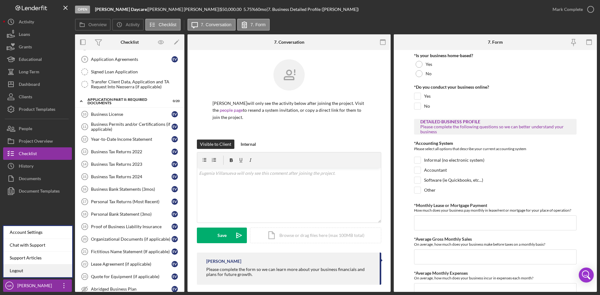 The image size is (600, 295). I want to click on a: Activity, so click(38, 22).